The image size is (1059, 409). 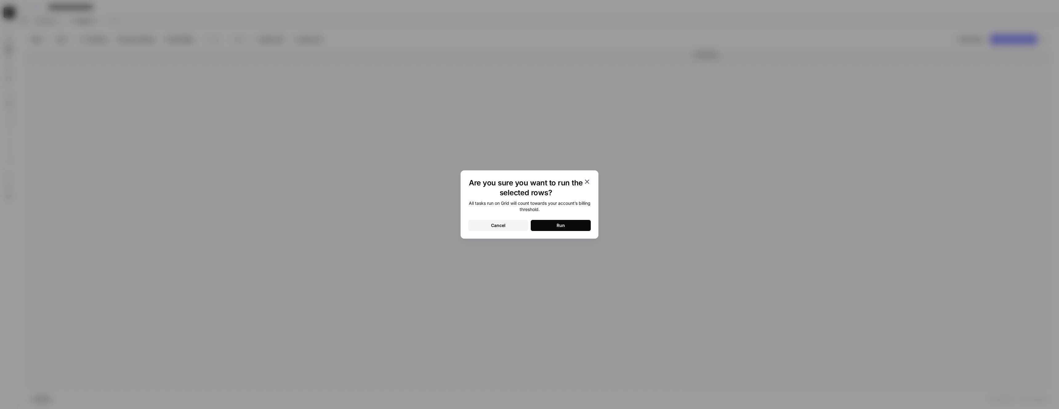 I want to click on div: Run, so click(x=560, y=225).